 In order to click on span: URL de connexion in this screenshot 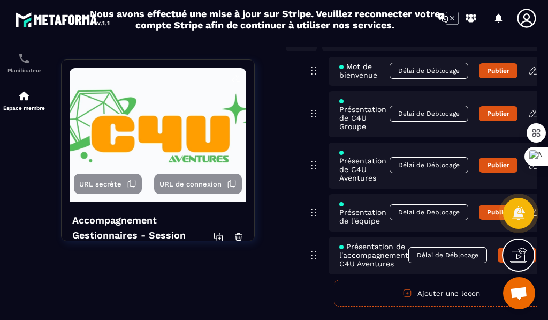, I will do `click(191, 184)`.